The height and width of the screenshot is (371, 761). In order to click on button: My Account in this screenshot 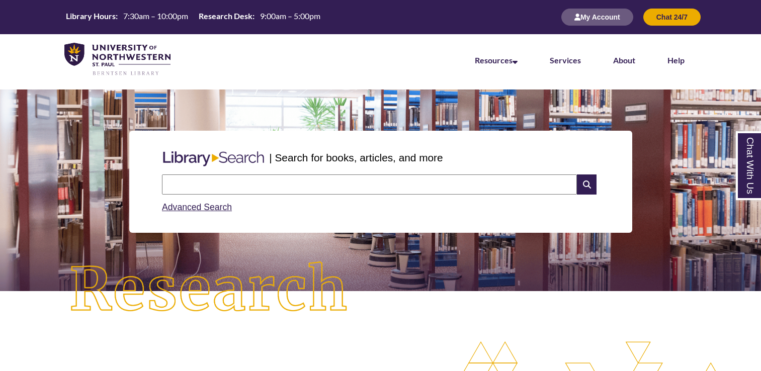, I will do `click(597, 17)`.